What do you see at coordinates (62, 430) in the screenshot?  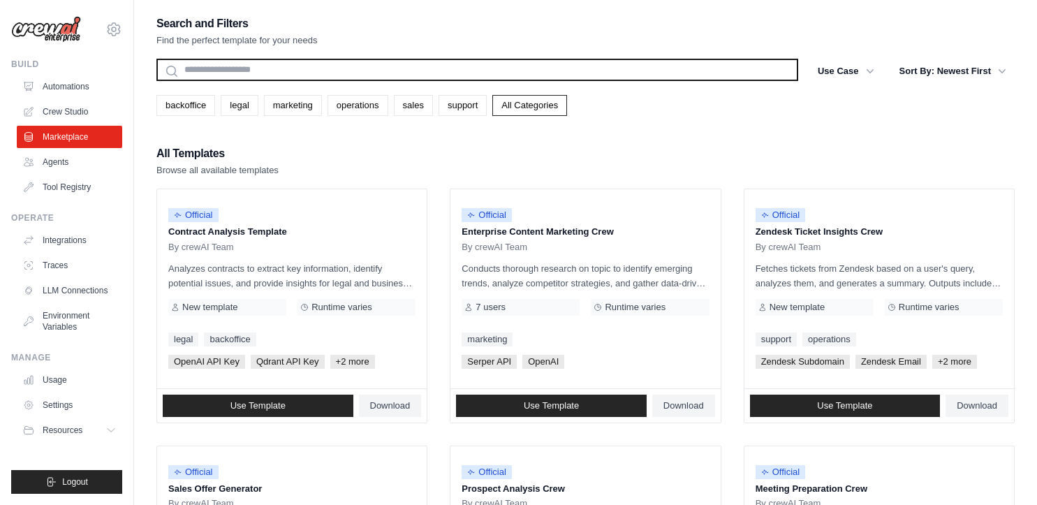 I see `span: Resources` at bounding box center [62, 430].